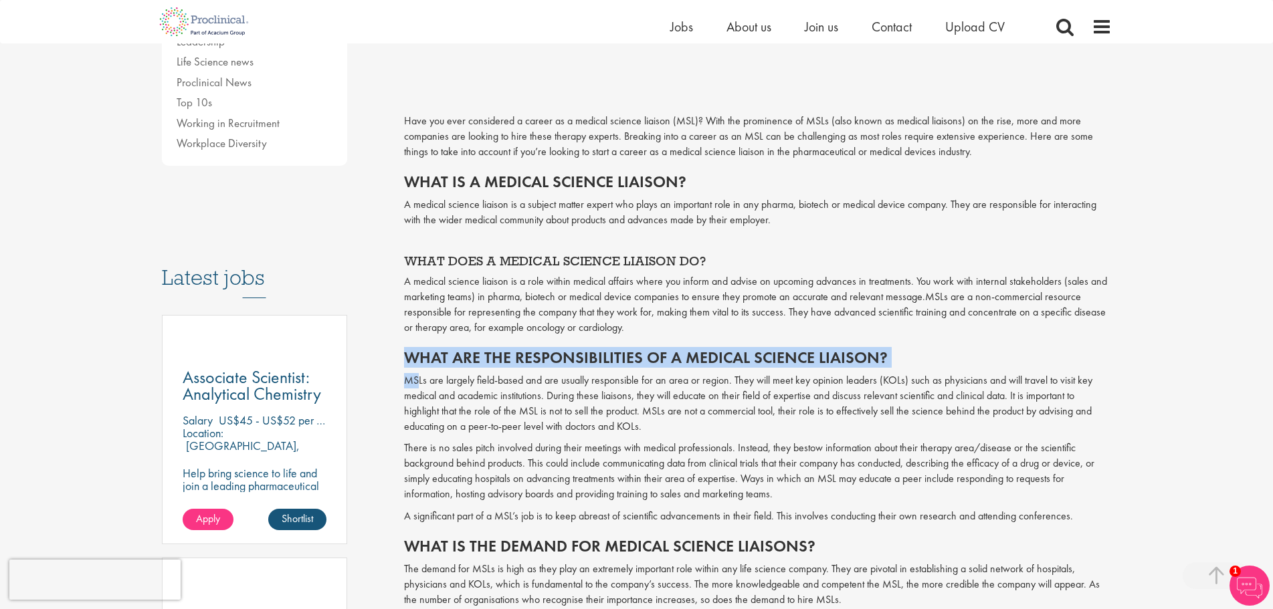  Describe the element at coordinates (758, 516) in the screenshot. I see `p: A significant part of a MSL’s job is to keep abreast of scientific advancements in their field. T...` at that location.